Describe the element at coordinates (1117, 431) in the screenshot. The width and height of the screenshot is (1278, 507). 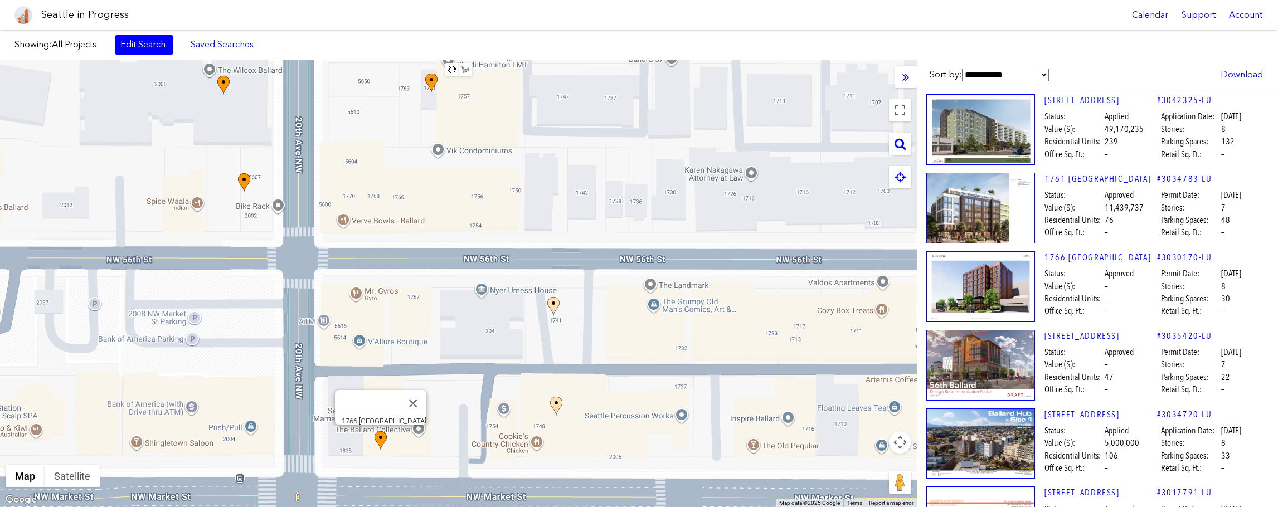
I see `span: Applied` at that location.